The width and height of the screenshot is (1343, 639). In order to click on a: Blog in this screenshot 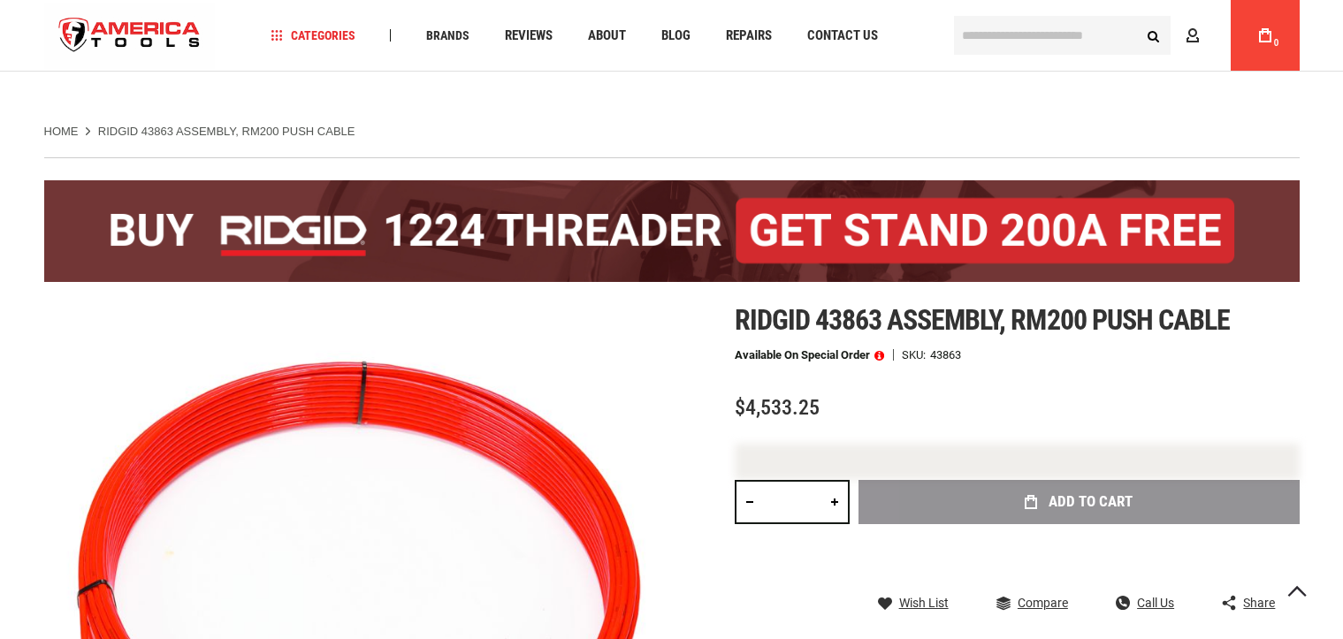, I will do `click(675, 35)`.